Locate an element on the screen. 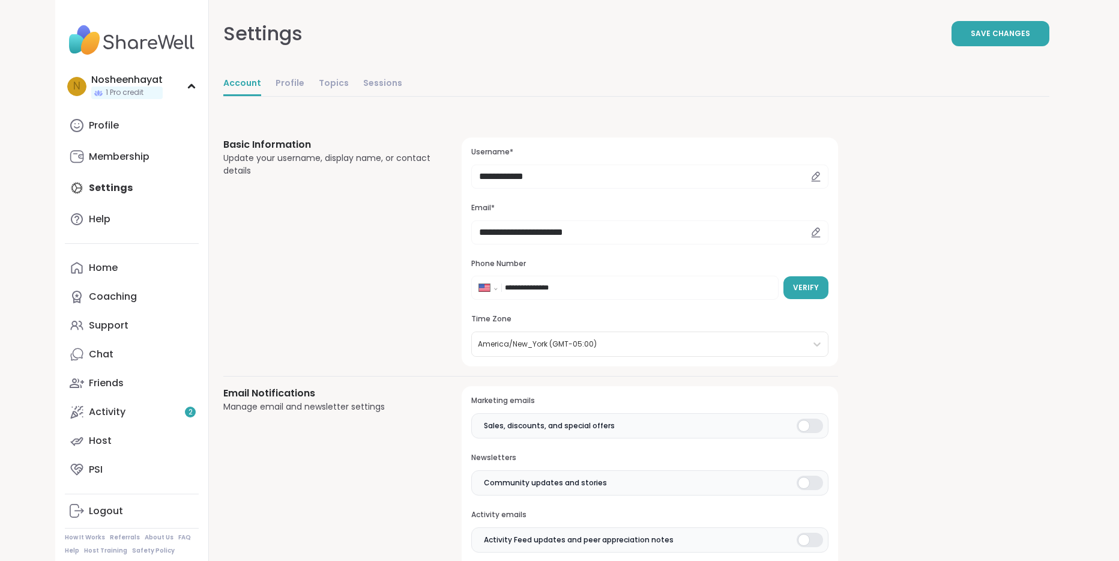  h3: Basic Information is located at coordinates (328, 145).